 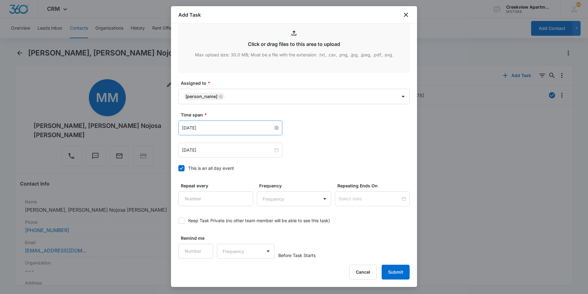 I want to click on h1: Add Task, so click(x=190, y=15).